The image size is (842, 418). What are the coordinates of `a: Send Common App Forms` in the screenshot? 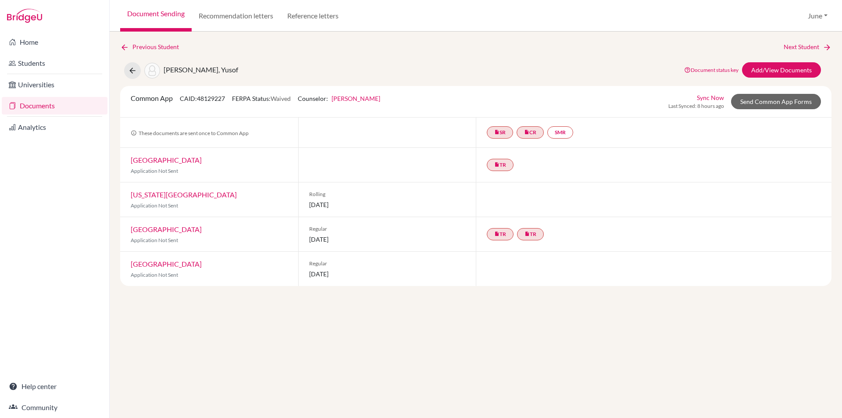 It's located at (776, 101).